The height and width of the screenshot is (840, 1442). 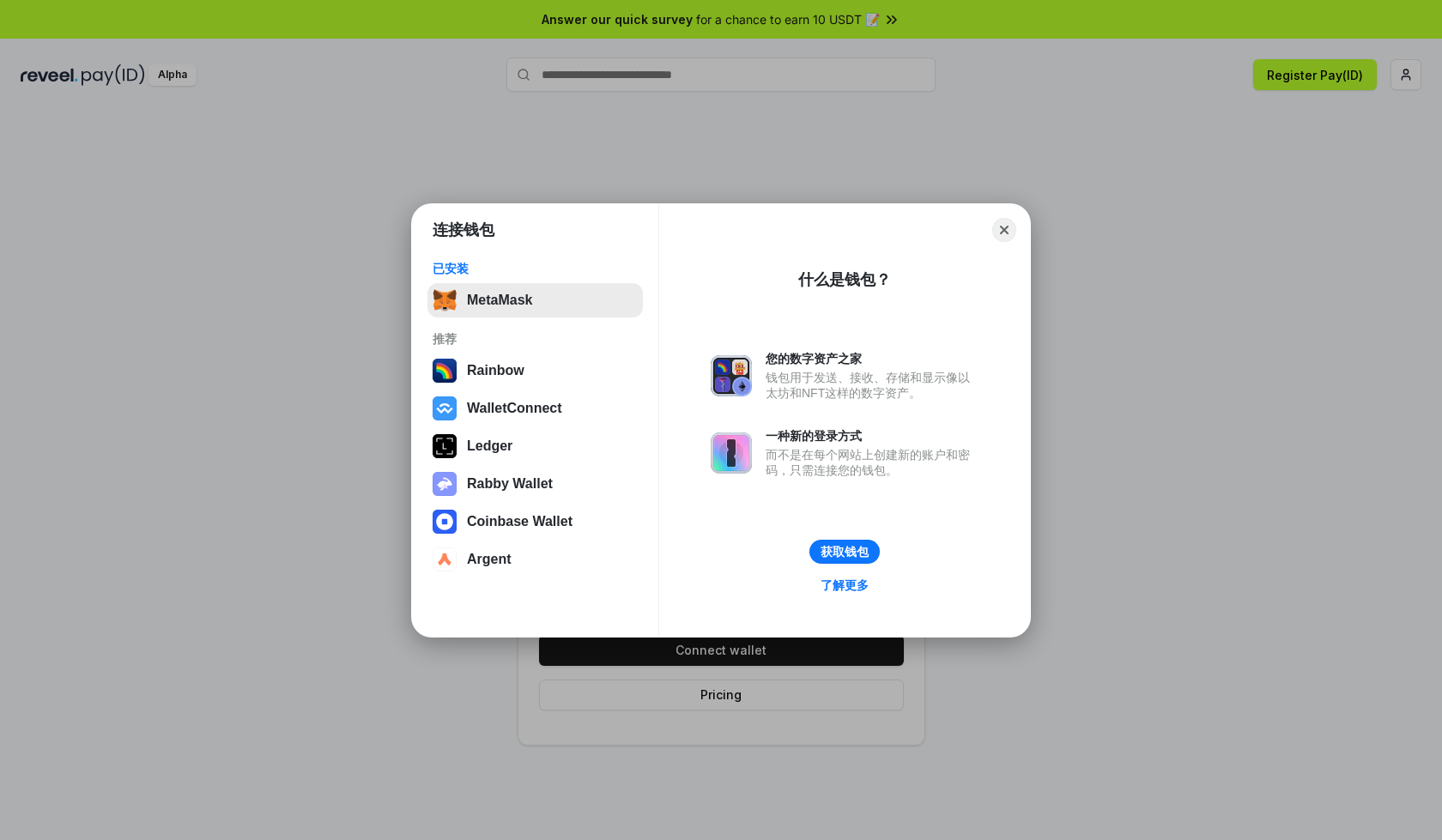 I want to click on img: svg+xml,%3Csvg%20fill%3D%22none%22%20height%3D%2233%22%20viewBox%3D%220%200%2035%2033%22%20width%..., so click(x=444, y=301).